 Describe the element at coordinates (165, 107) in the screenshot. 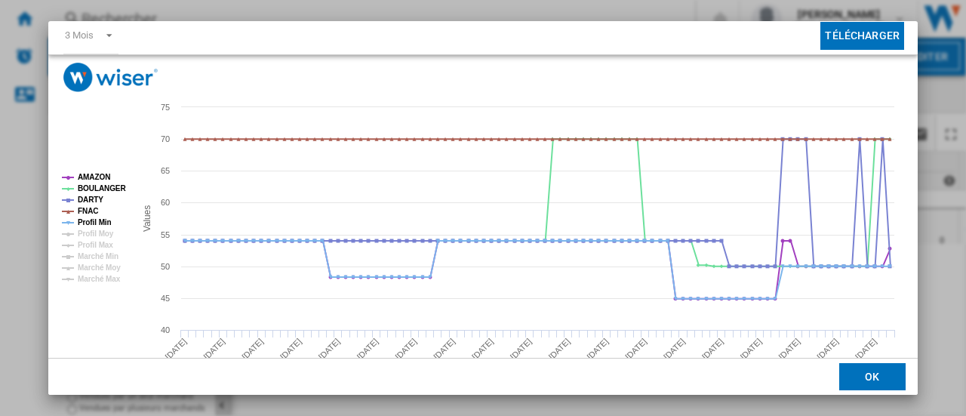

I see `tspan: 75` at that location.